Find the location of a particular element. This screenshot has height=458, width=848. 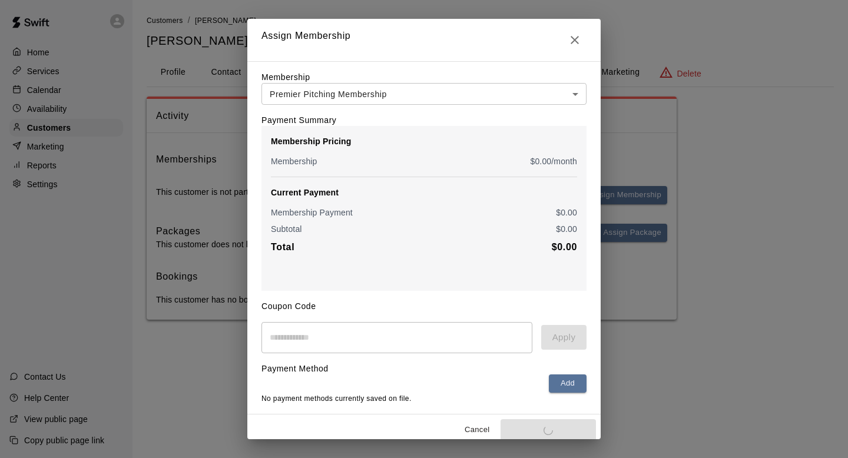

button: Close is located at coordinates (575, 40).